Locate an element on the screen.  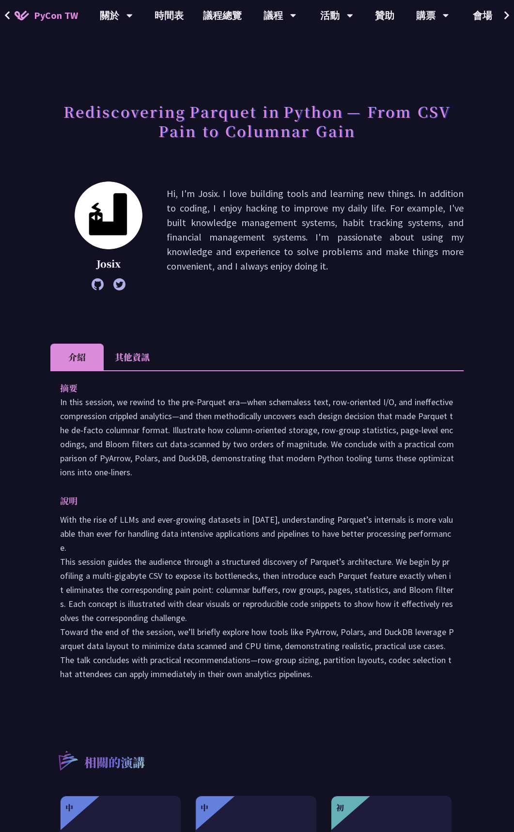
span: PyCon TW is located at coordinates (56, 15).